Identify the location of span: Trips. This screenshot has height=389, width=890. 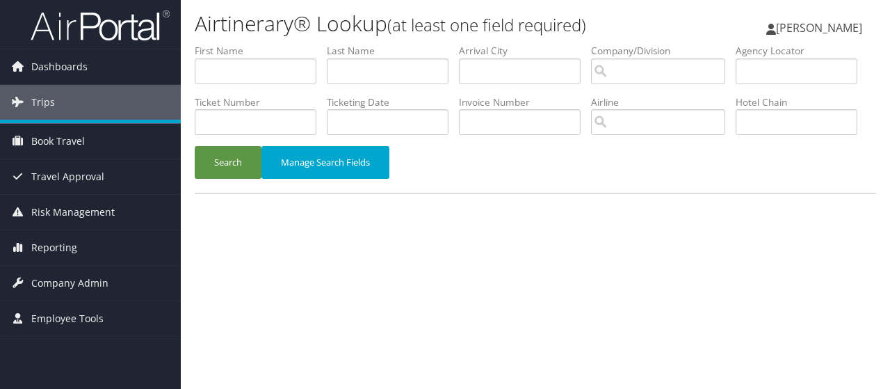
(43, 102).